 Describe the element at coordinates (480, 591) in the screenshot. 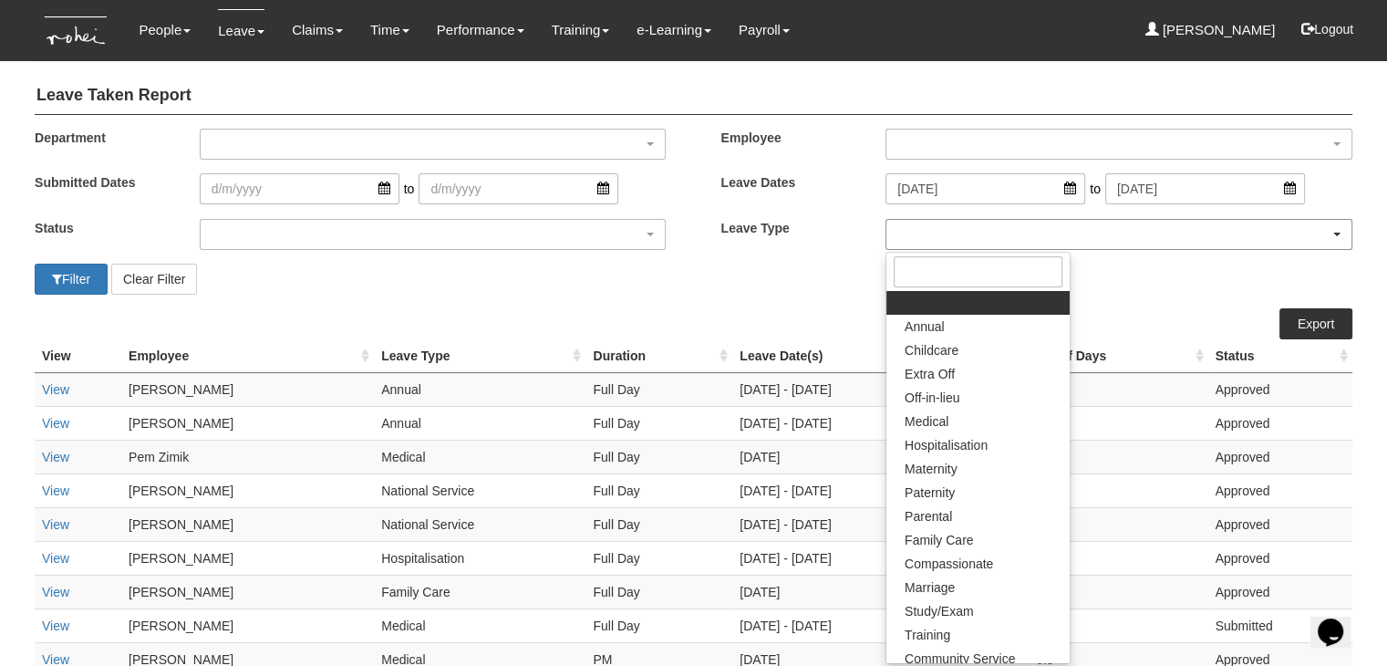

I see `td: Family Care` at that location.